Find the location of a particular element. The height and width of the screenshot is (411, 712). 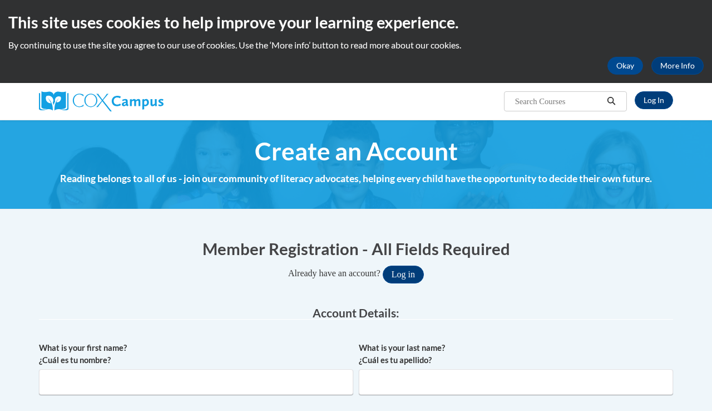

input: Search Courses is located at coordinates (559, 101).